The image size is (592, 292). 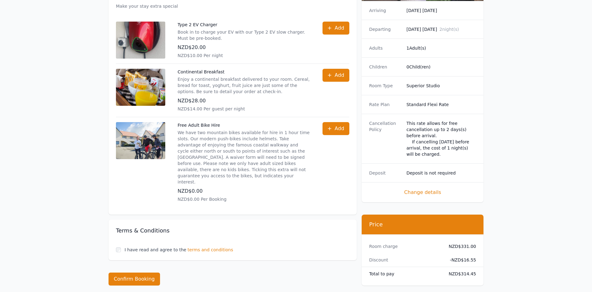 What do you see at coordinates (460, 247) in the screenshot?
I see `dd: NZD$331.00` at bounding box center [460, 247].